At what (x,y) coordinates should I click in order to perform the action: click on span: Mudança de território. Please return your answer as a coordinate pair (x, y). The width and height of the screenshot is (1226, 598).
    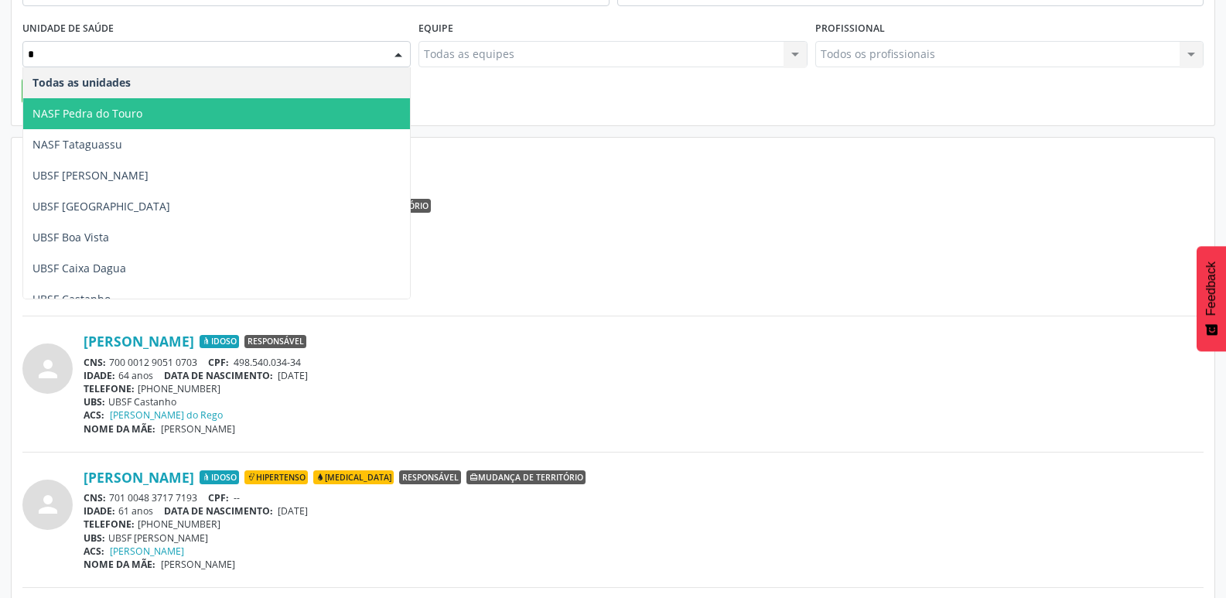
    Looking at the image, I should click on (526, 477).